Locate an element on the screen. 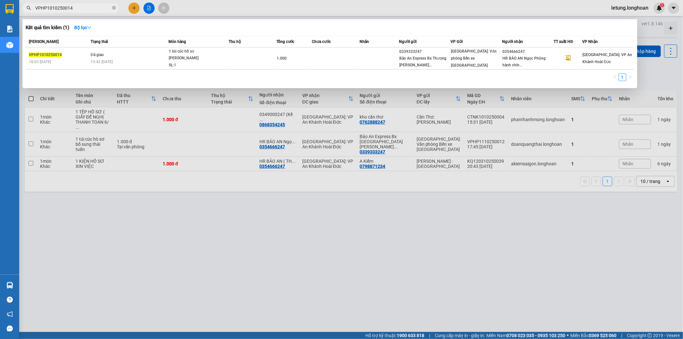 The image size is (683, 339). span: Chưa cước is located at coordinates (321, 42).